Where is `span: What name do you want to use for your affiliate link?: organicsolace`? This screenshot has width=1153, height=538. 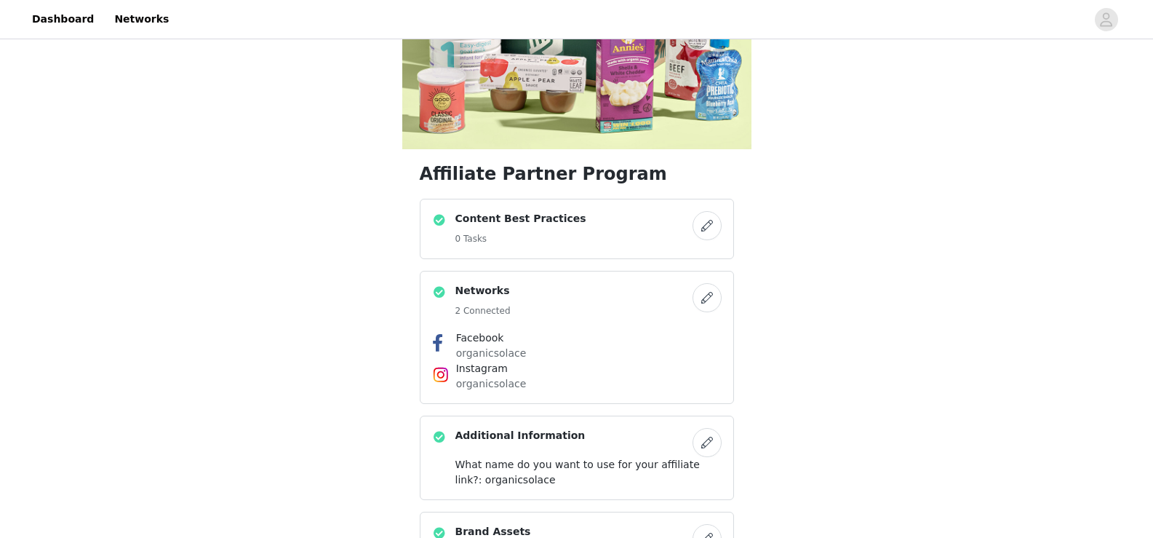
span: What name do you want to use for your affiliate link?: organicsolace is located at coordinates (578, 472).